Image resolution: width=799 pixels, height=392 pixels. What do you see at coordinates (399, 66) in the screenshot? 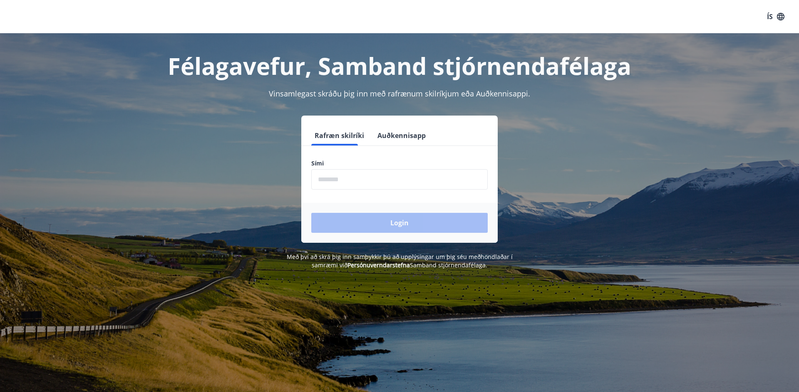
I see `h1: Félagavefur, Samband stjórnendafélaga` at bounding box center [399, 66].